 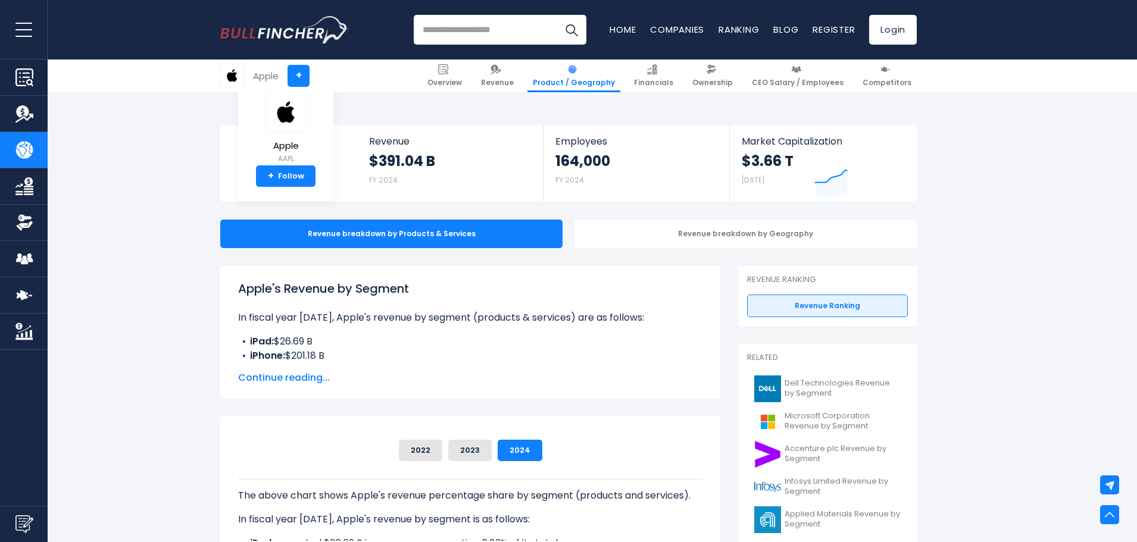 What do you see at coordinates (887, 83) in the screenshot?
I see `span: Competitors` at bounding box center [887, 83].